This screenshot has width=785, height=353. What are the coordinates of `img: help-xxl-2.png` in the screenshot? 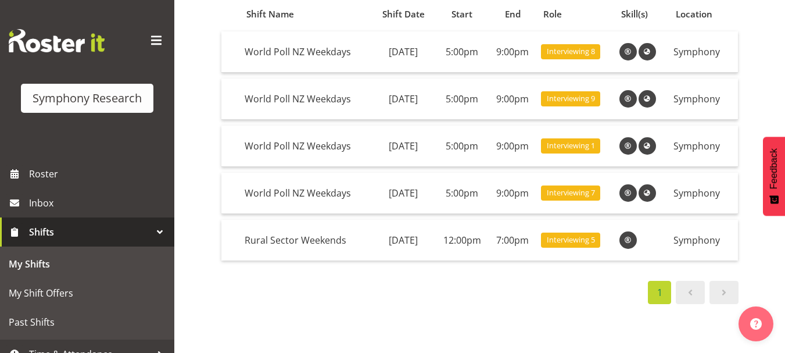 It's located at (756, 324).